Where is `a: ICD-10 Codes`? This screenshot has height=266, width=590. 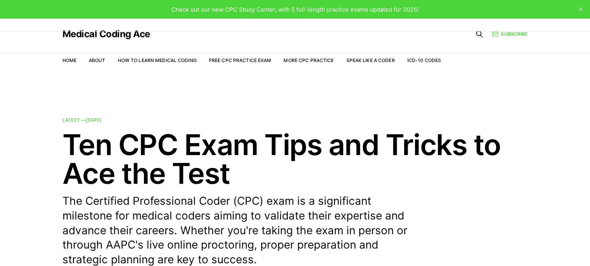 a: ICD-10 Codes is located at coordinates (424, 60).